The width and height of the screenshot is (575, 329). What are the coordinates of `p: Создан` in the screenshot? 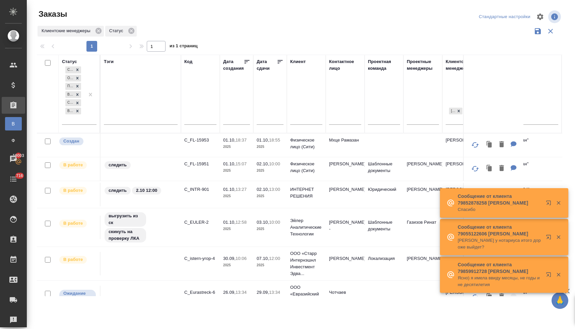 It's located at (71, 141).